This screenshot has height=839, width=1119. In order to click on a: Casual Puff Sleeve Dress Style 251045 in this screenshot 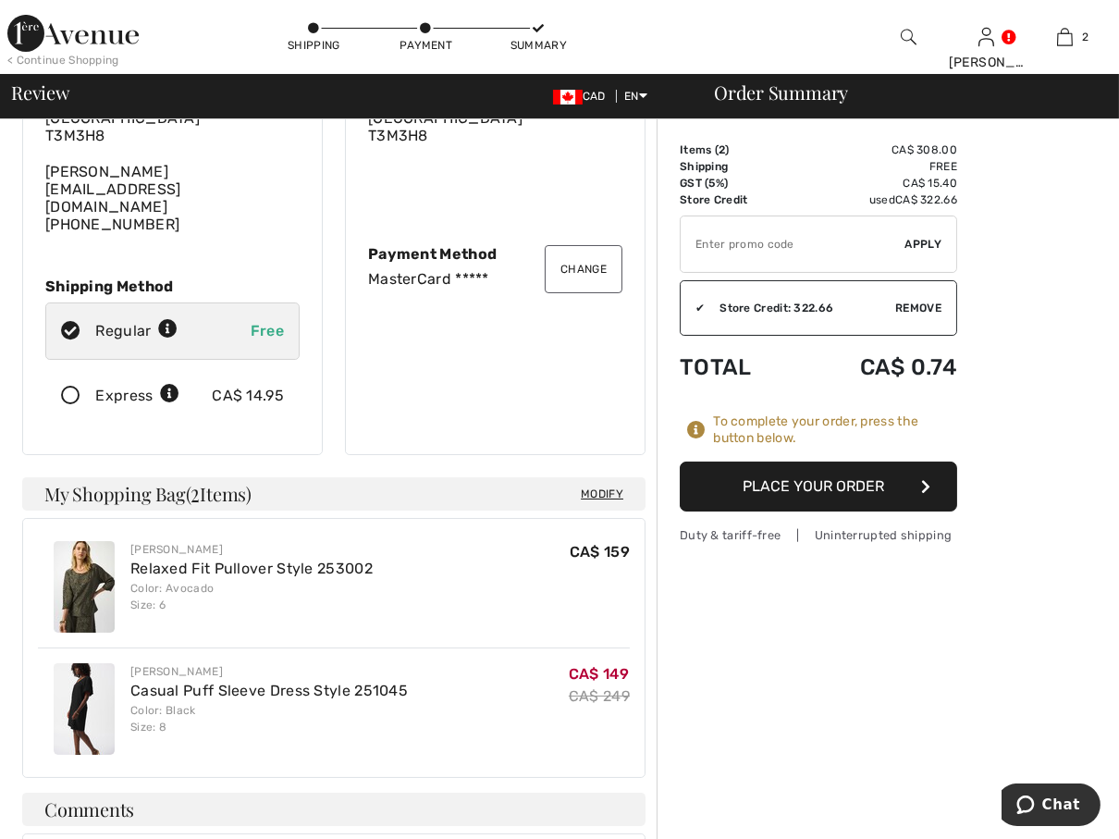, I will do `click(269, 690)`.